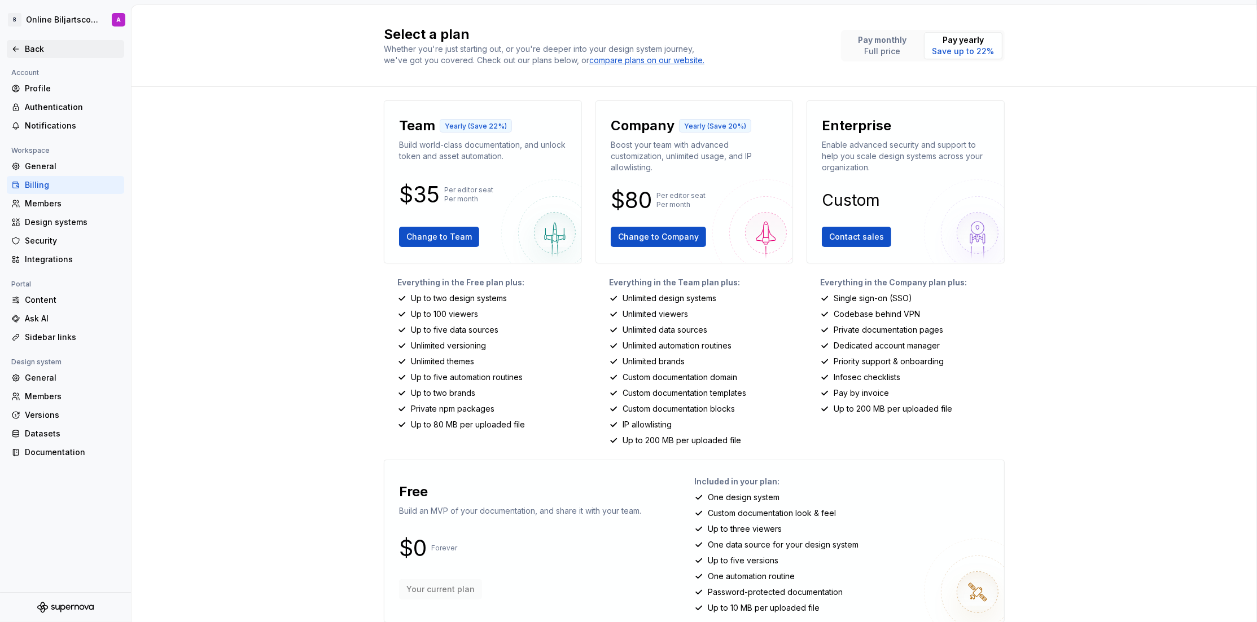 This screenshot has width=1257, height=622. I want to click on a: Security, so click(65, 241).